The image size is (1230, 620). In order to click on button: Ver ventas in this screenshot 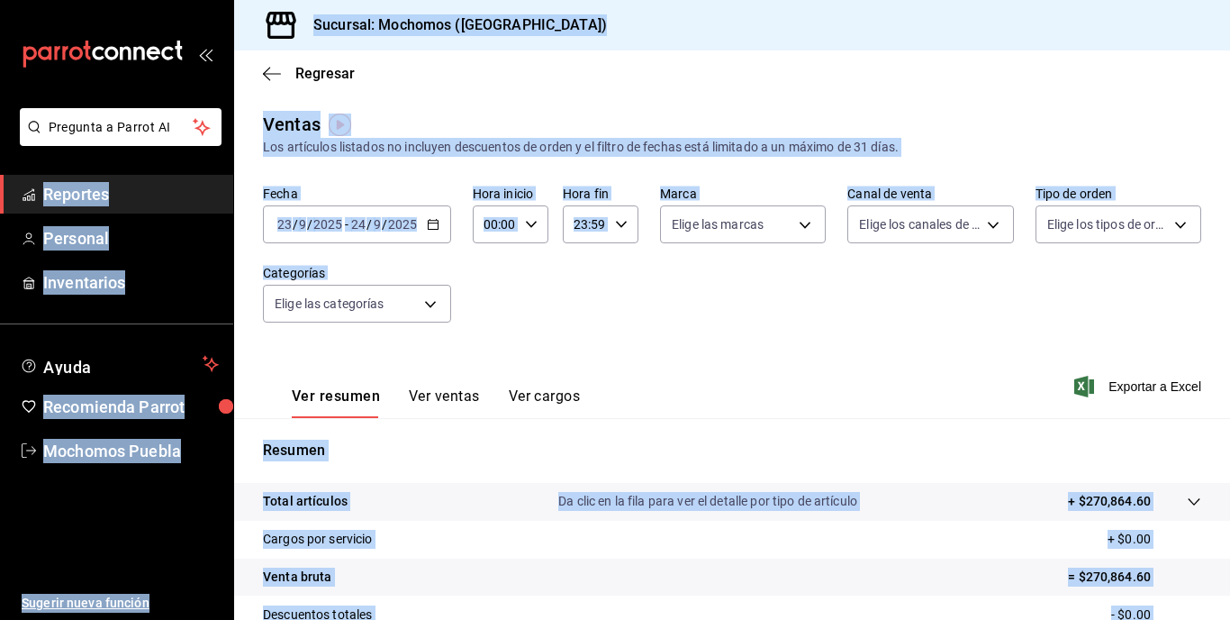, I will do `click(444, 403)`.